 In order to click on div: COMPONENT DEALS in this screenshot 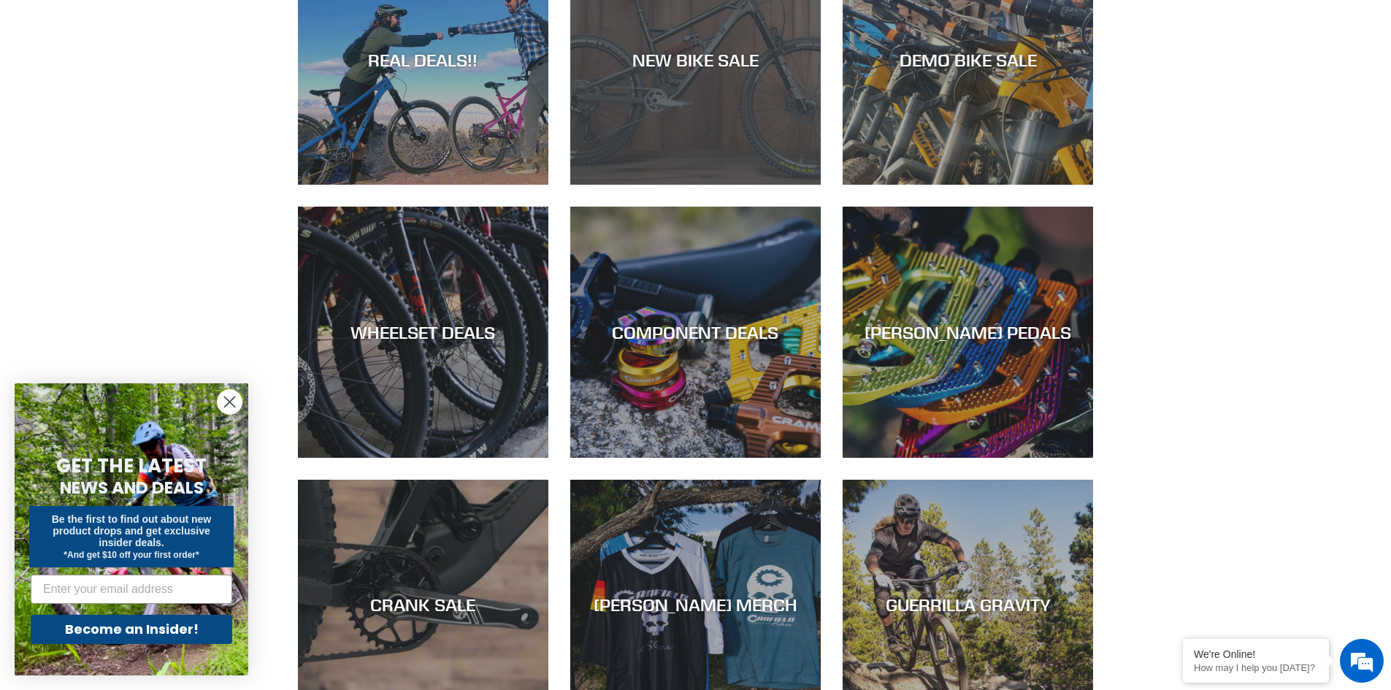, I will do `click(695, 332)`.